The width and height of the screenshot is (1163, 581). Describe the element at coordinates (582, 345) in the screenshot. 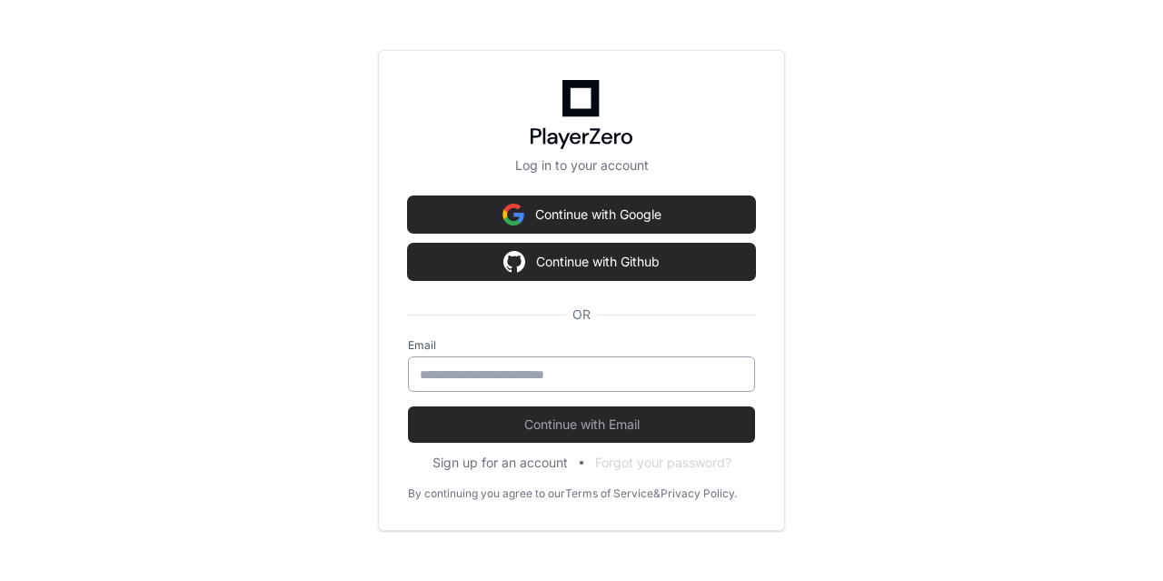

I see `label: Email` at that location.